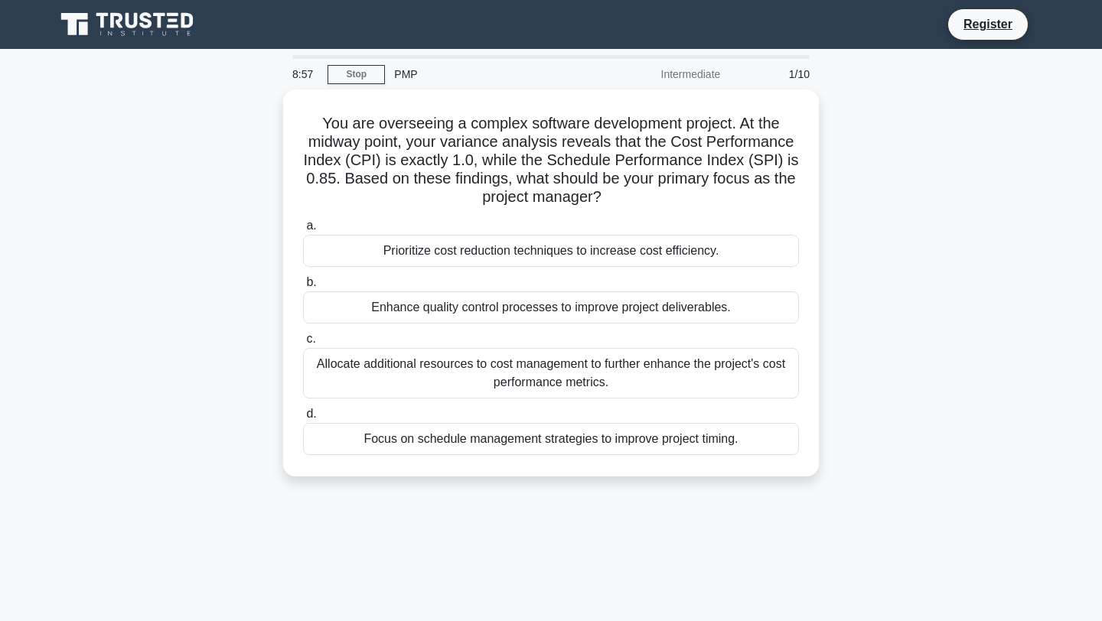 Image resolution: width=1102 pixels, height=621 pixels. Describe the element at coordinates (551, 251) in the screenshot. I see `div: Prioritize cost reduction techniques to increase cost efficiency.` at that location.